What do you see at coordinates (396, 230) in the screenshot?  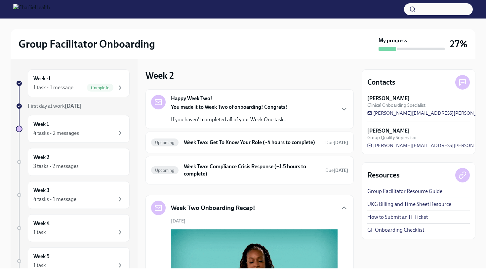 I see `a: GF Onboarding Checklist` at bounding box center [396, 230].